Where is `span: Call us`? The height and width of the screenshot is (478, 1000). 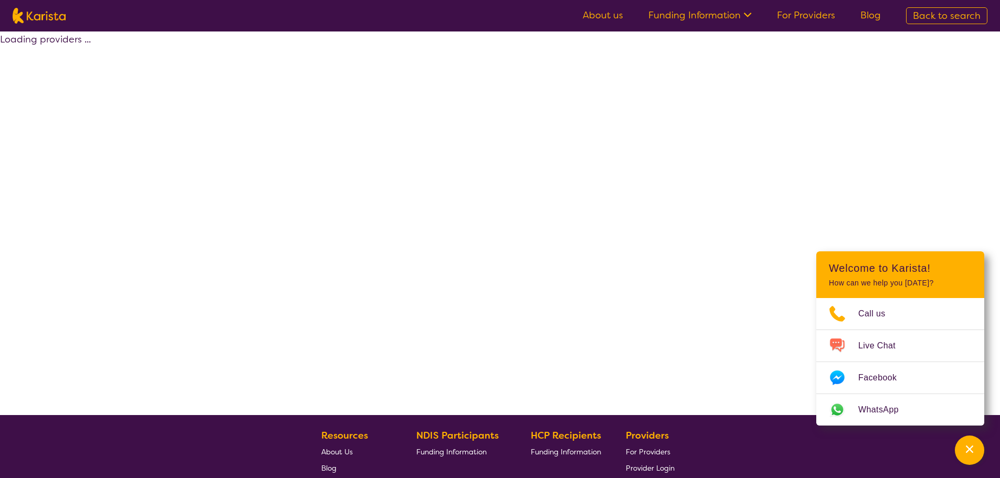 span: Call us is located at coordinates (878, 314).